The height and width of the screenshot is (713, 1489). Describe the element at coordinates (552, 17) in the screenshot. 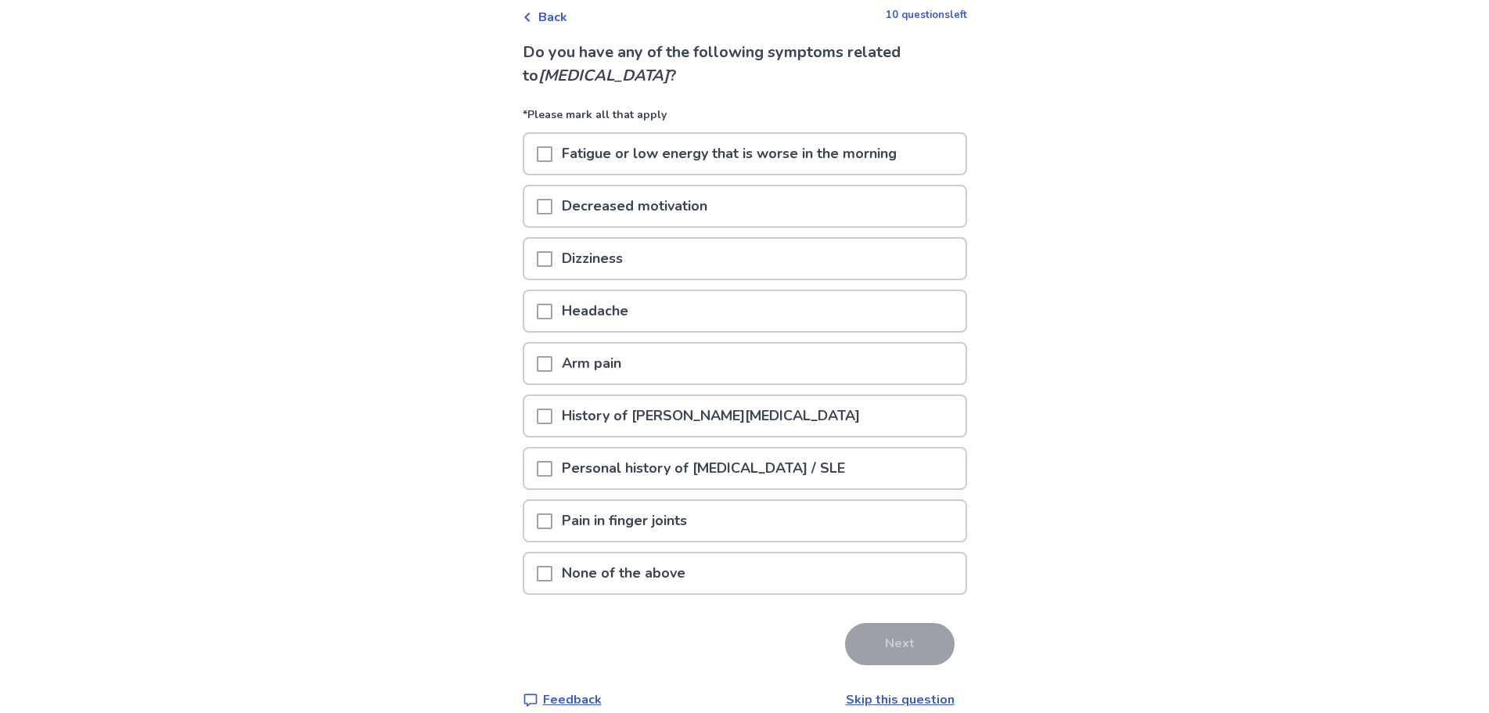

I see `span: Back` at that location.